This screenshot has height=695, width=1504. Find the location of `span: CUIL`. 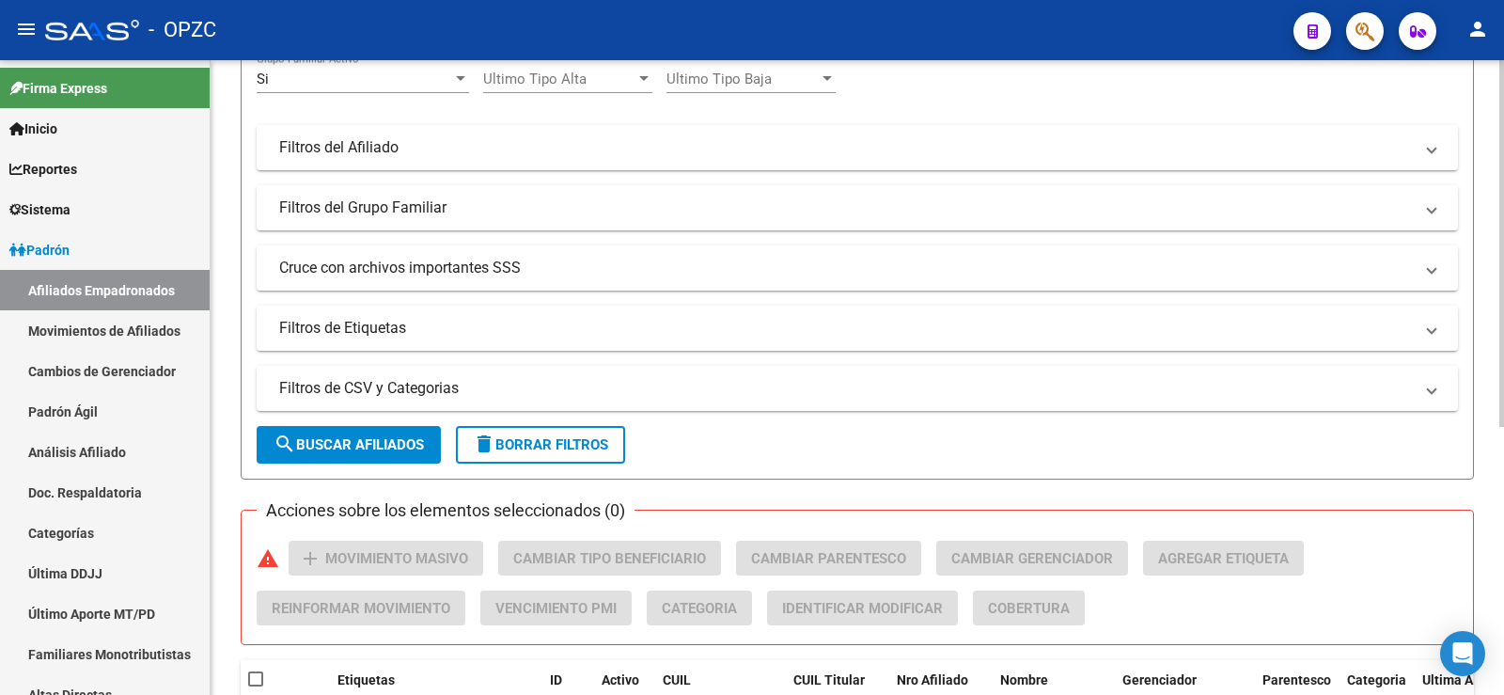

span: CUIL is located at coordinates (677, 680).